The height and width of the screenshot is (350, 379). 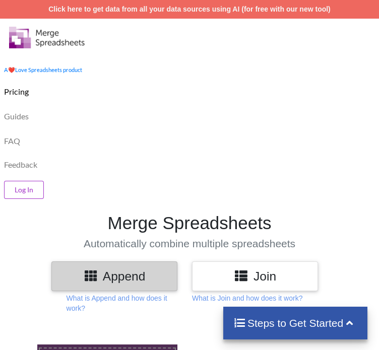 I want to click on h4: Steps to Get Started, so click(x=295, y=323).